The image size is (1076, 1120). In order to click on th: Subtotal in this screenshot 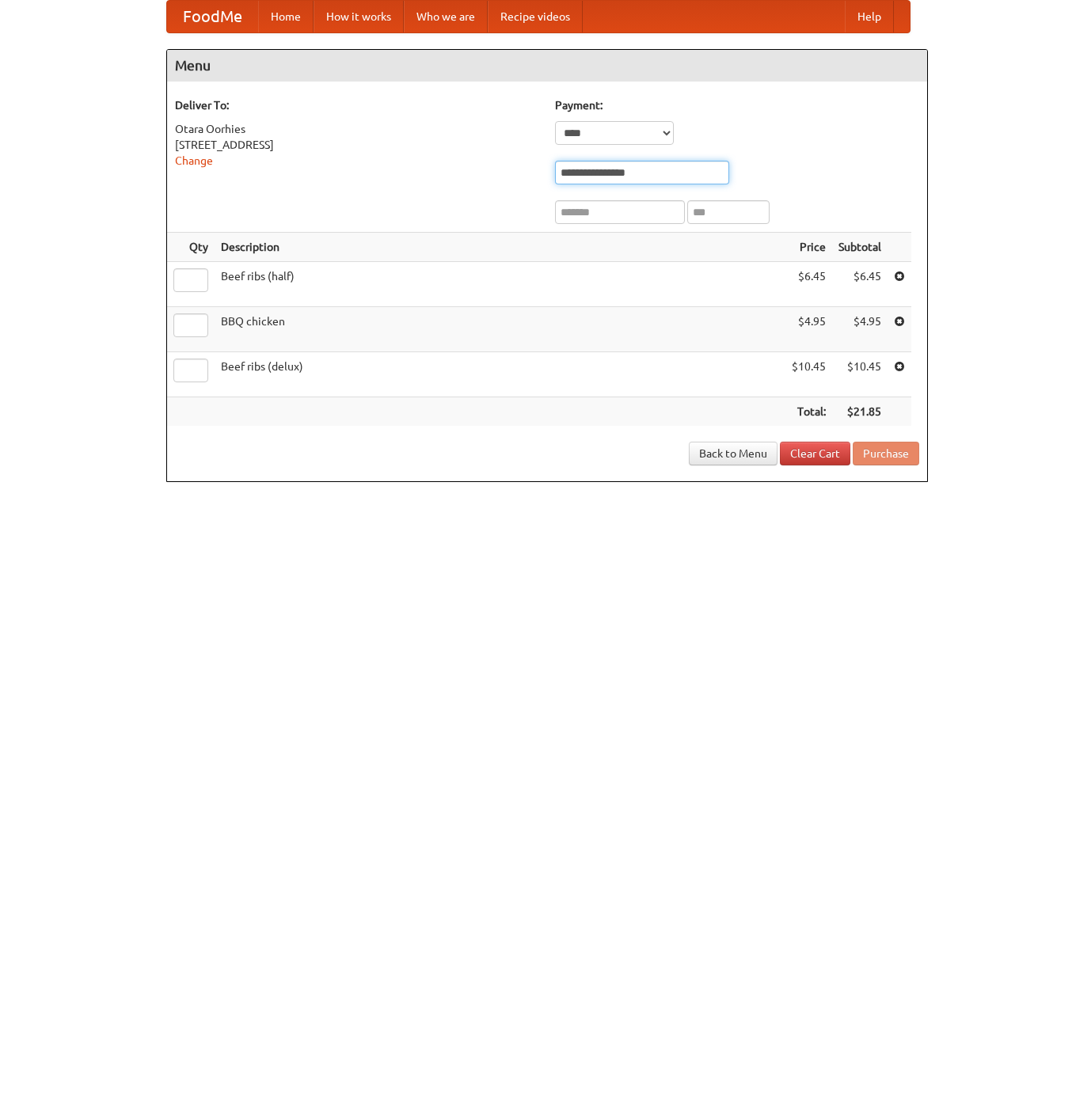, I will do `click(860, 247)`.